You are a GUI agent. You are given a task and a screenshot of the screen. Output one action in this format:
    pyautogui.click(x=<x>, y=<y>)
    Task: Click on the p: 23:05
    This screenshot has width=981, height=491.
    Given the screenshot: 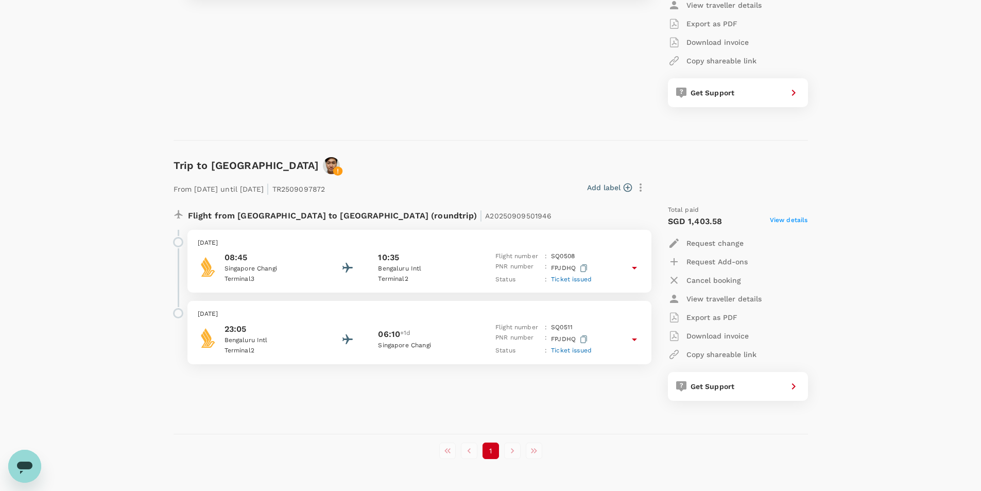 What is the action you would take?
    pyautogui.click(x=271, y=329)
    